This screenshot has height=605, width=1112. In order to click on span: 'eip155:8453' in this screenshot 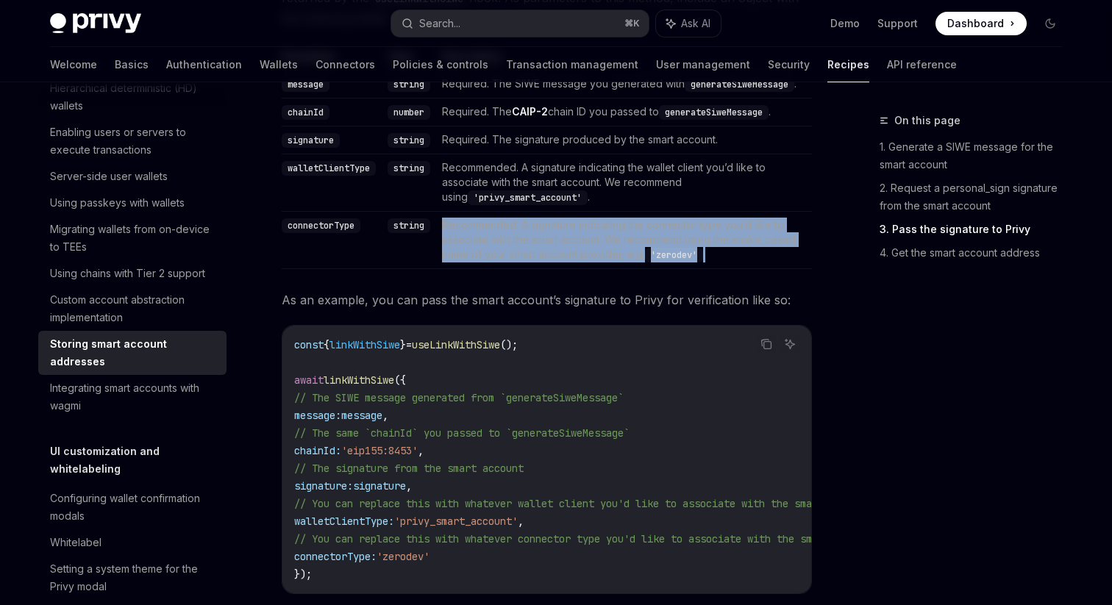, I will do `click(380, 451)`.